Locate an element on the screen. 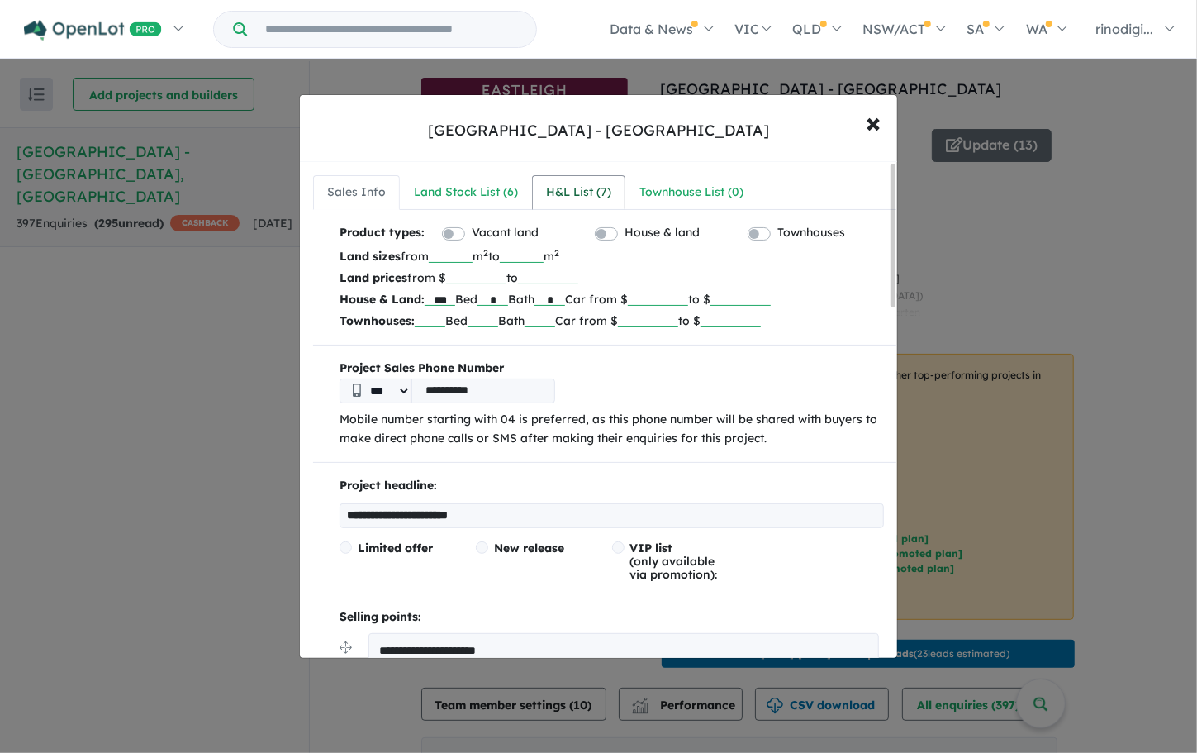 Image resolution: width=1197 pixels, height=753 pixels. b: Townhouses: is located at coordinates (377, 321).